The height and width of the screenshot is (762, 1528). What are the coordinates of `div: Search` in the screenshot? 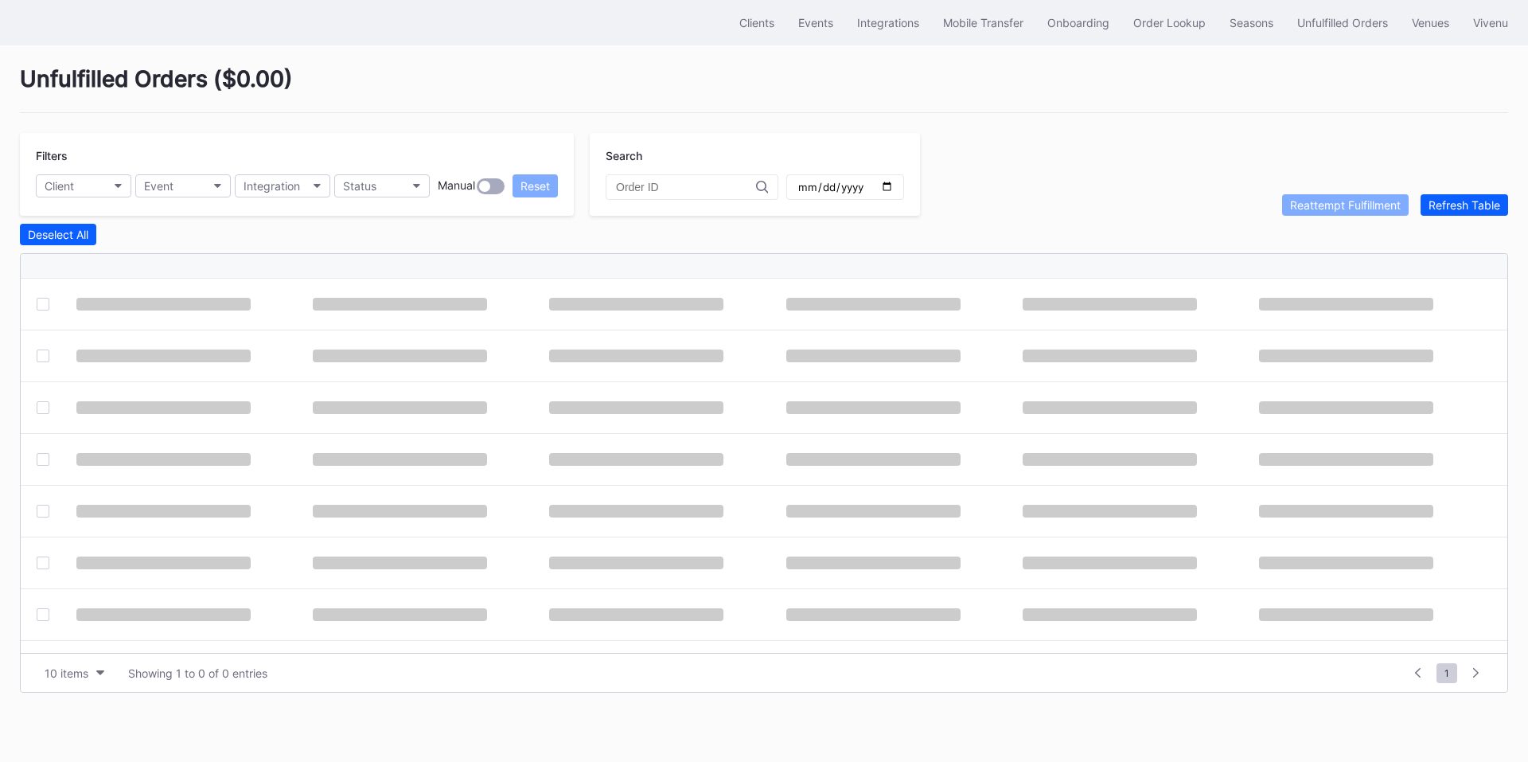 It's located at (755, 155).